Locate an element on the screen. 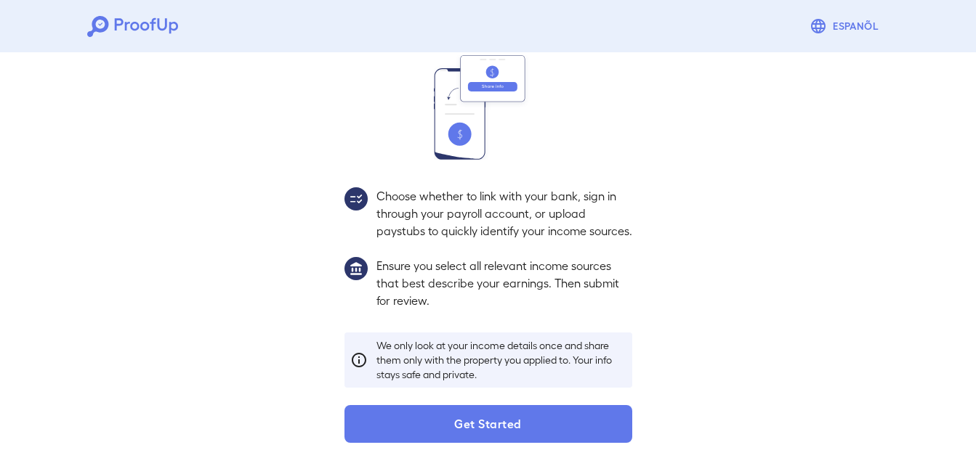 The image size is (976, 466). img: group1.svg is located at coordinates (356, 269).